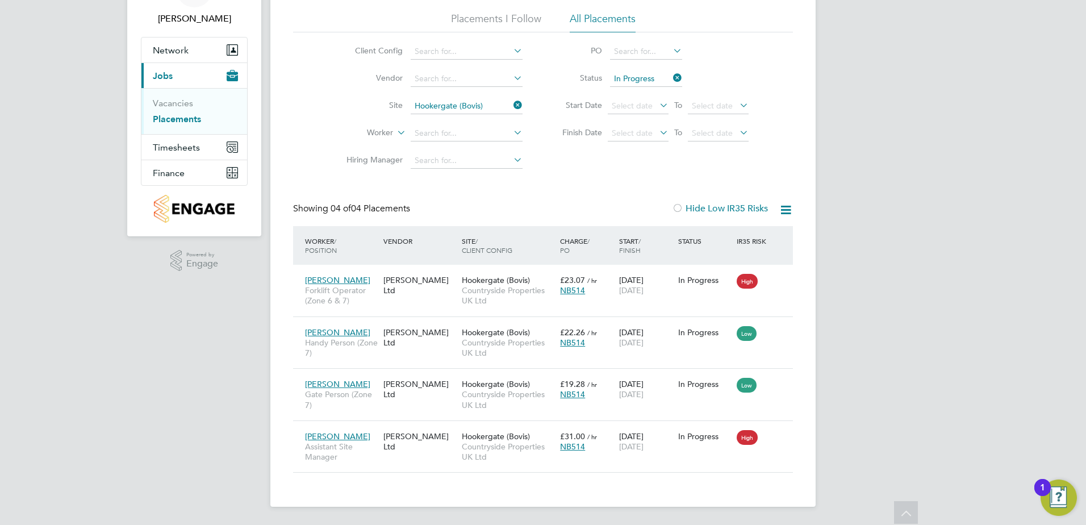  I want to click on label: PO, so click(577, 51).